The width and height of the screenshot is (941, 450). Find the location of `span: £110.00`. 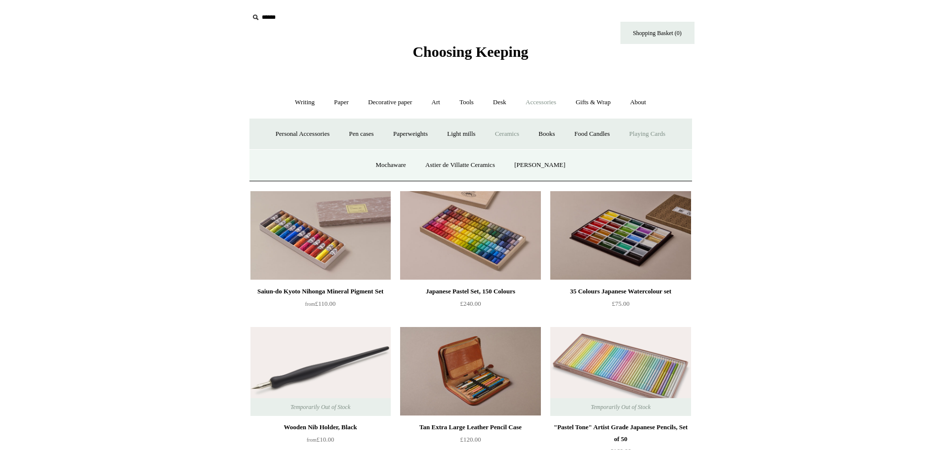

span: £110.00 is located at coordinates (321, 303).